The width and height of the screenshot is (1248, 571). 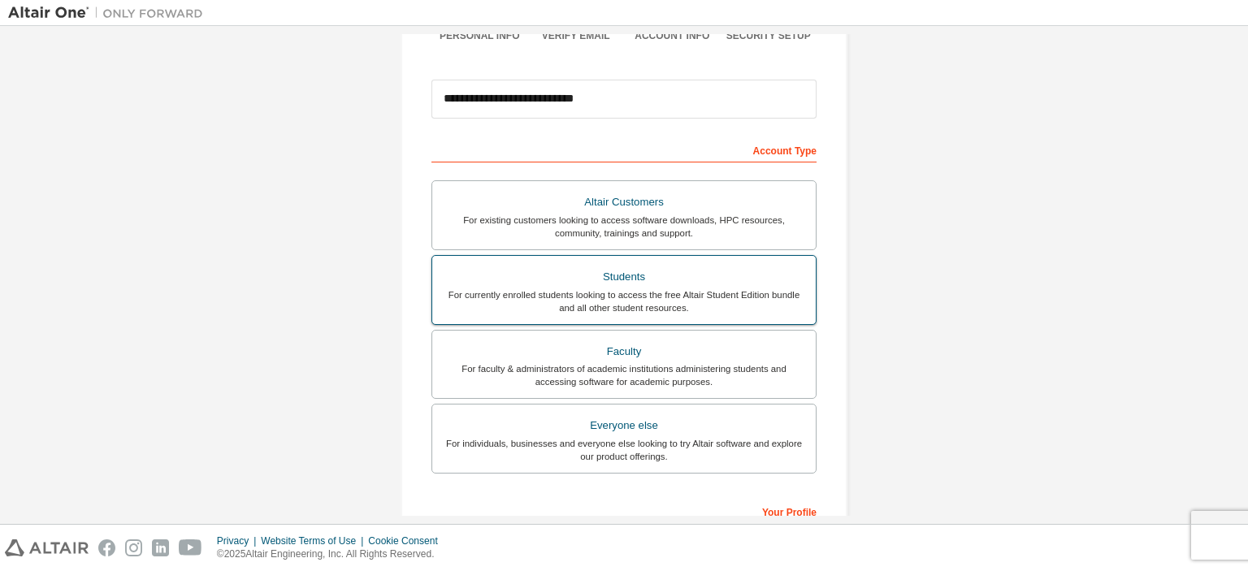 I want to click on div: Students, so click(x=624, y=277).